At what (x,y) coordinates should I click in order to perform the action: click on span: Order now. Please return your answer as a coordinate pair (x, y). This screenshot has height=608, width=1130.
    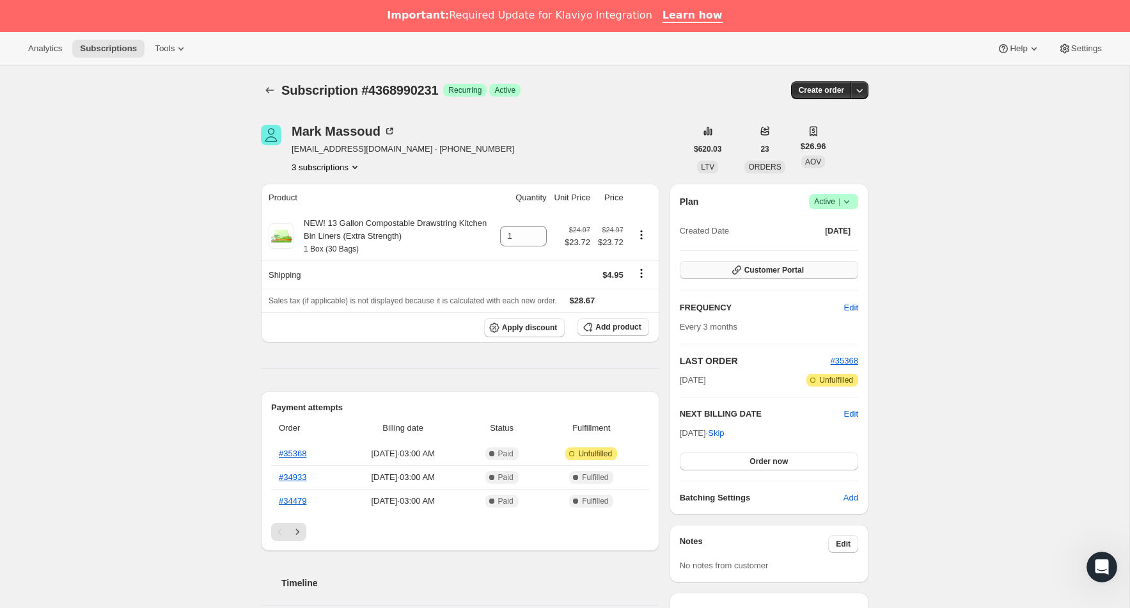
    Looking at the image, I should click on (769, 461).